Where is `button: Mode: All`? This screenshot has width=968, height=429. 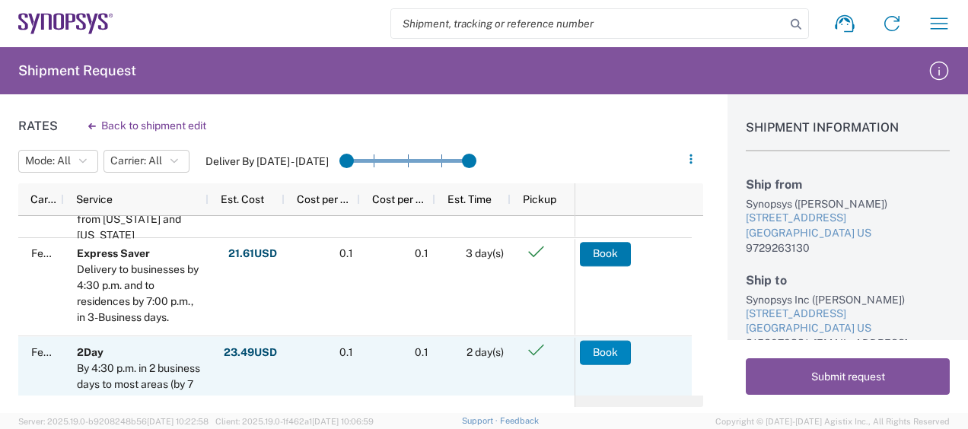 button: Mode: All is located at coordinates (58, 161).